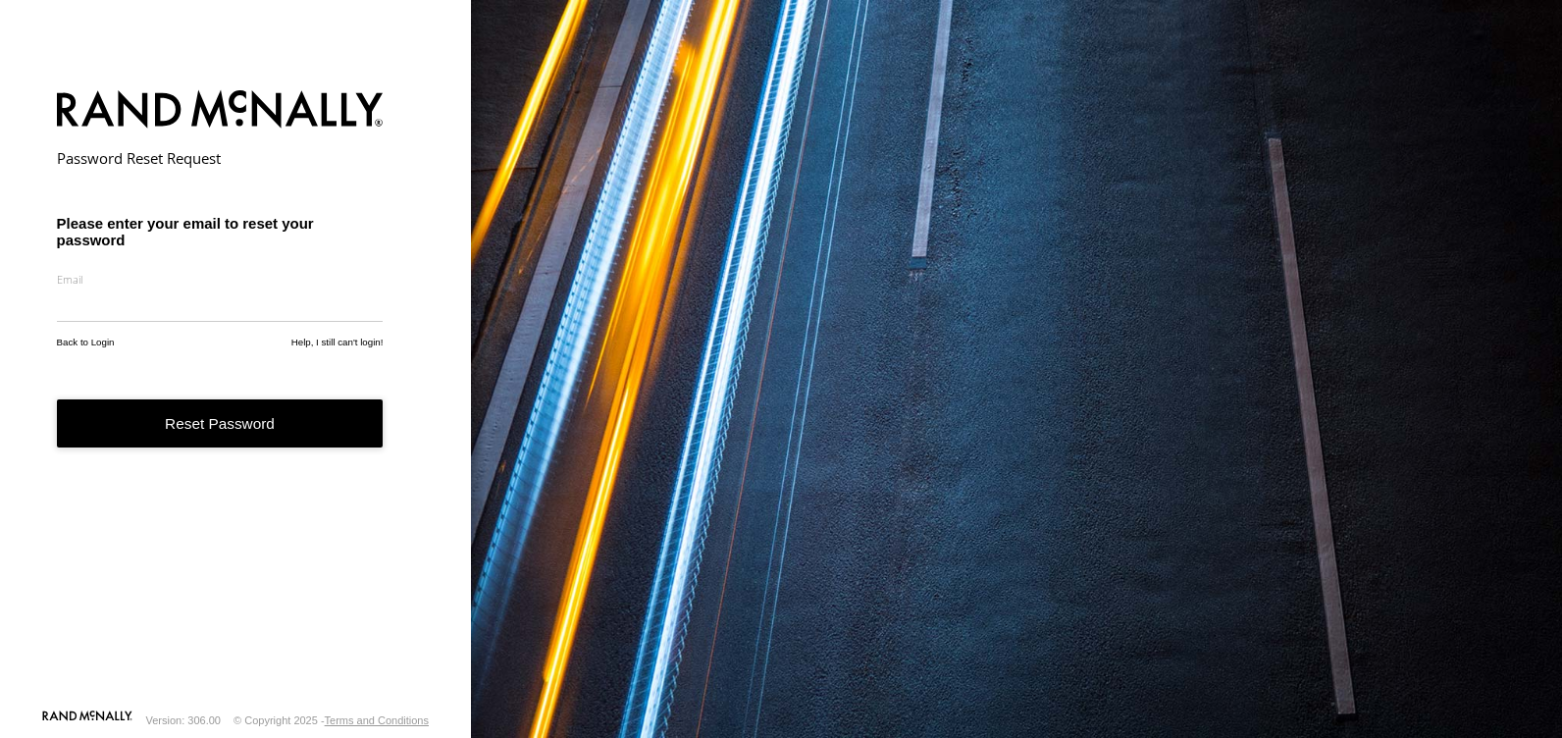  I want to click on a: Back to Login, so click(85, 341).